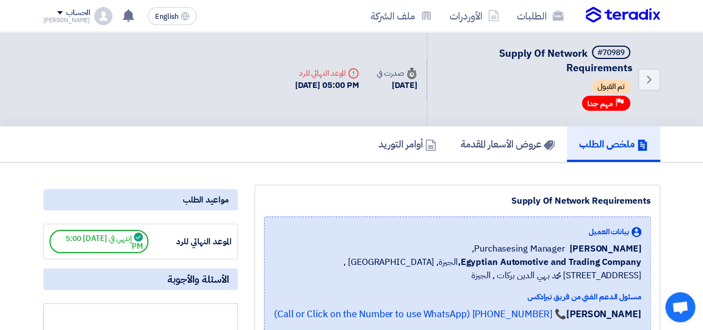  Describe the element at coordinates (623, 15) in the screenshot. I see `img: Teradix logo` at that location.